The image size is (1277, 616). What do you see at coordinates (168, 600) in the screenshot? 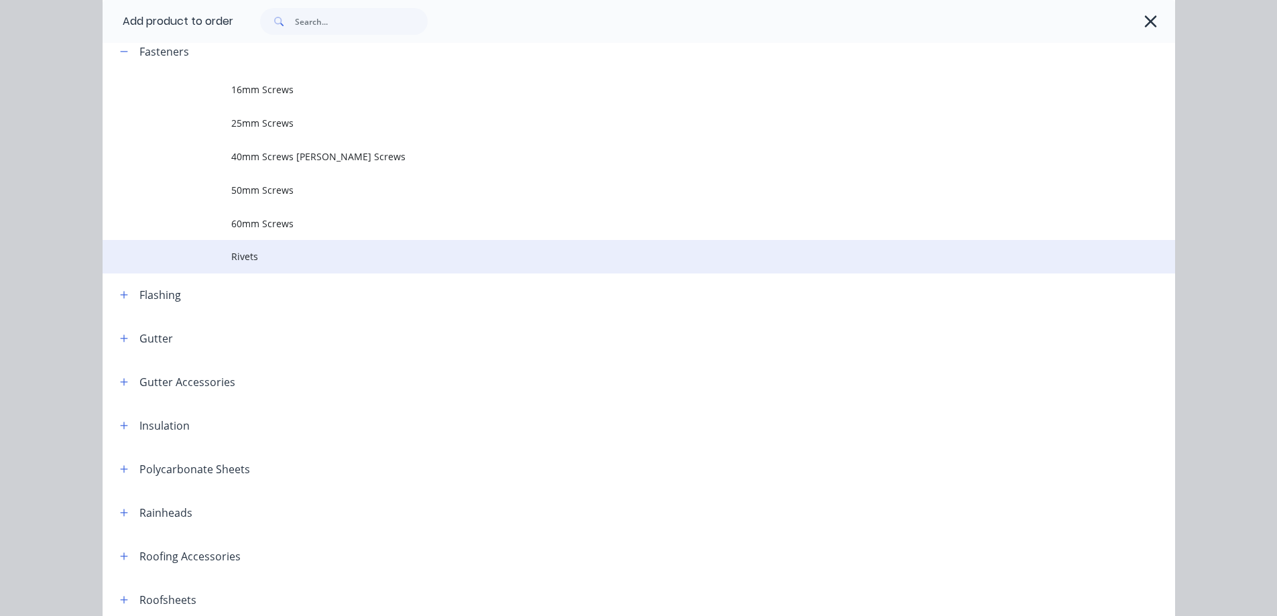
I see `div: Roofsheets` at bounding box center [168, 600].